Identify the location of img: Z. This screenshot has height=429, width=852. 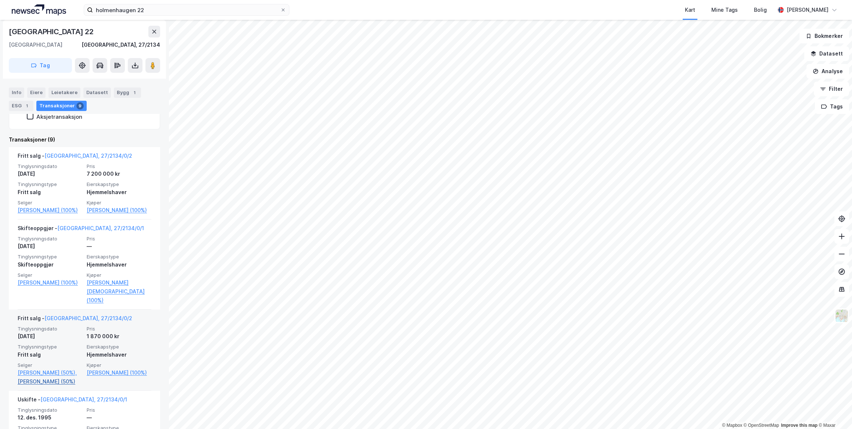
(842, 315).